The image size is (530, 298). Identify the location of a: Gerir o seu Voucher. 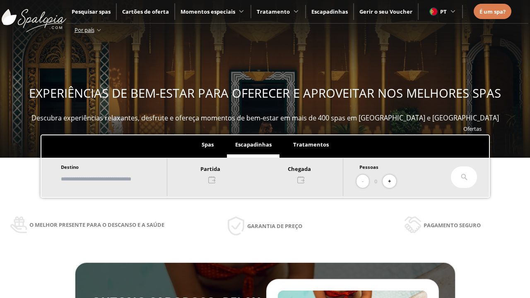
(386, 12).